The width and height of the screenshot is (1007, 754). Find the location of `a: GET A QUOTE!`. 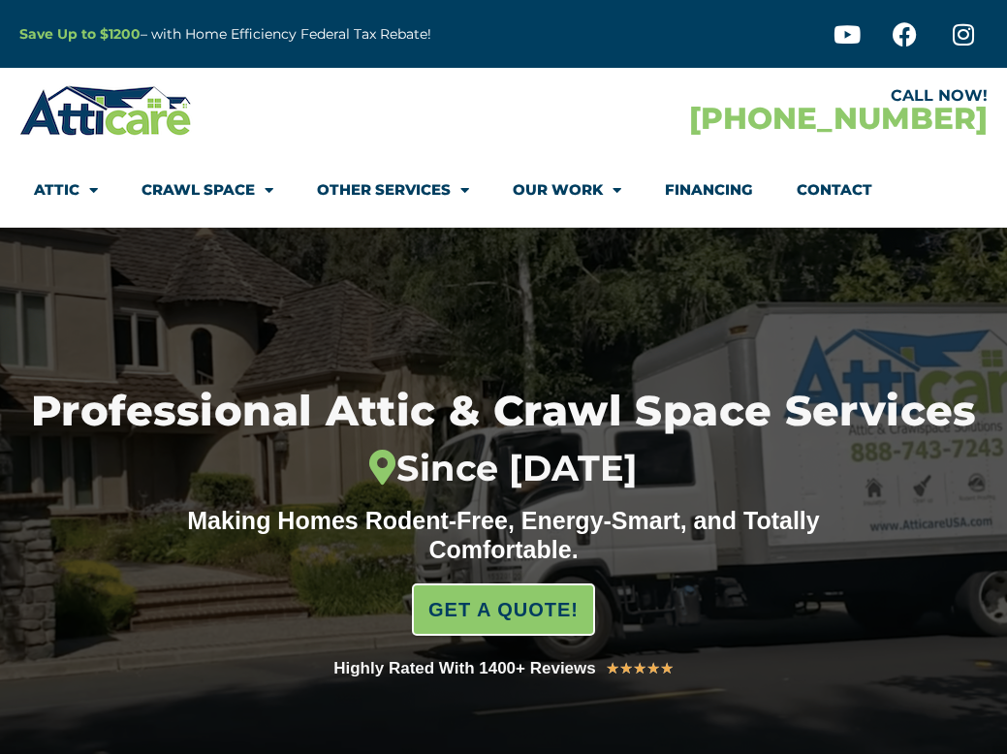

a: GET A QUOTE! is located at coordinates (503, 610).